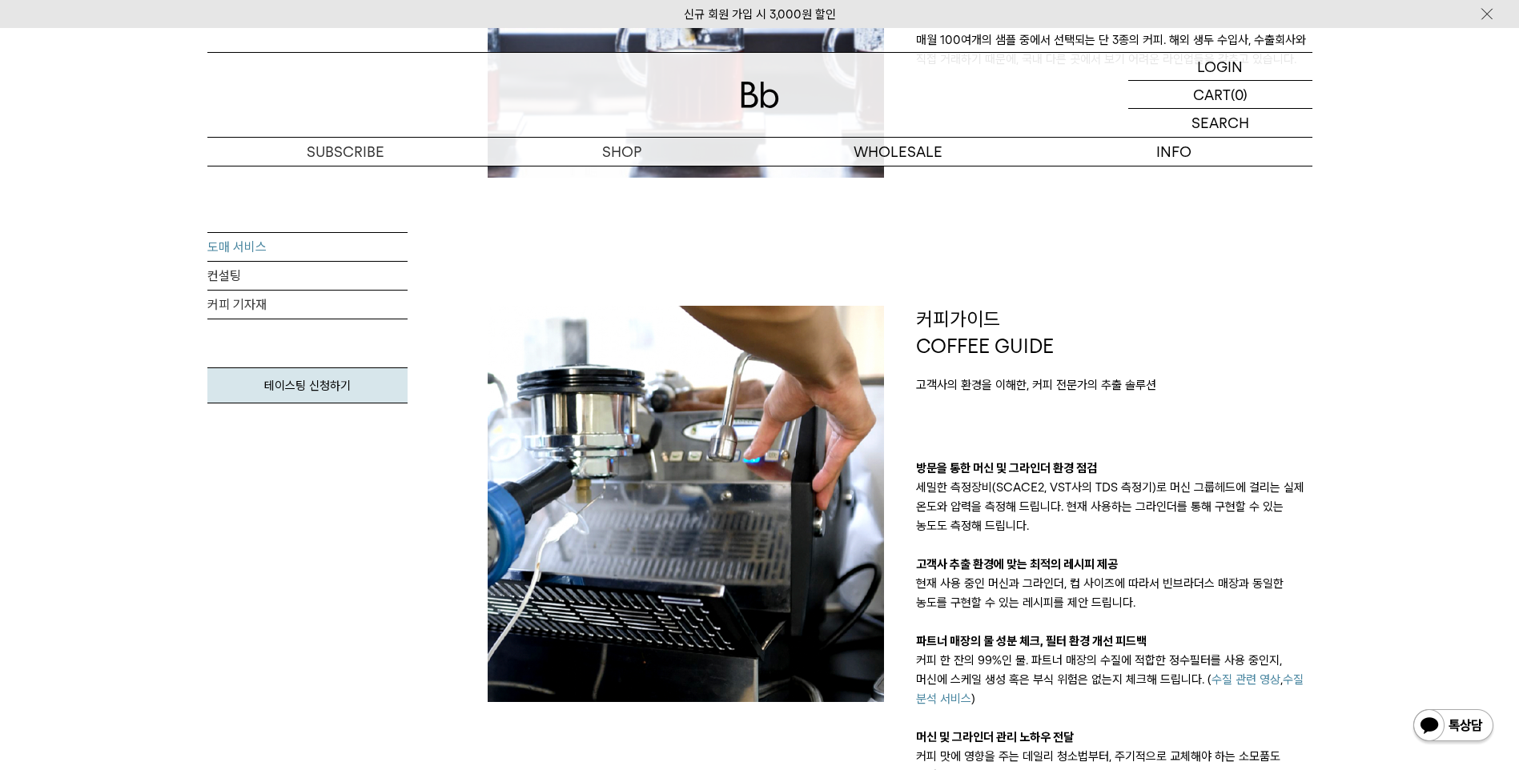  Describe the element at coordinates (760, 95) in the screenshot. I see `img: 로고` at that location.